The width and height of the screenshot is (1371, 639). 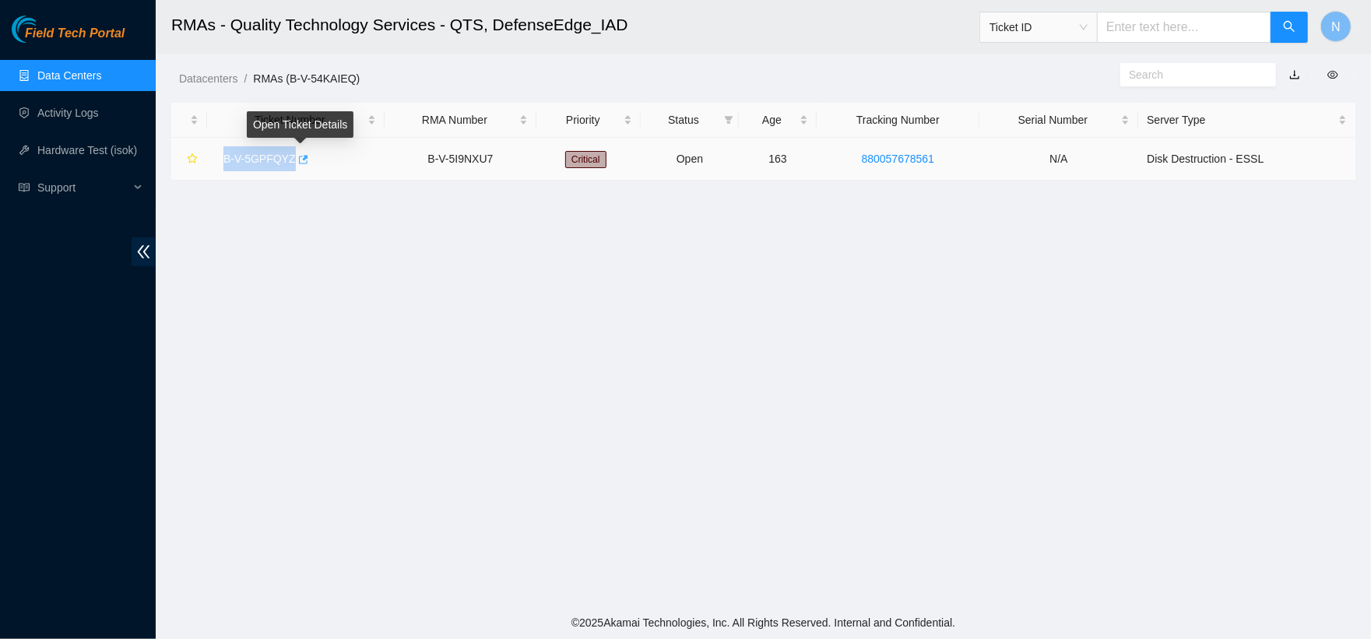 I want to click on span: read, so click(x=24, y=188).